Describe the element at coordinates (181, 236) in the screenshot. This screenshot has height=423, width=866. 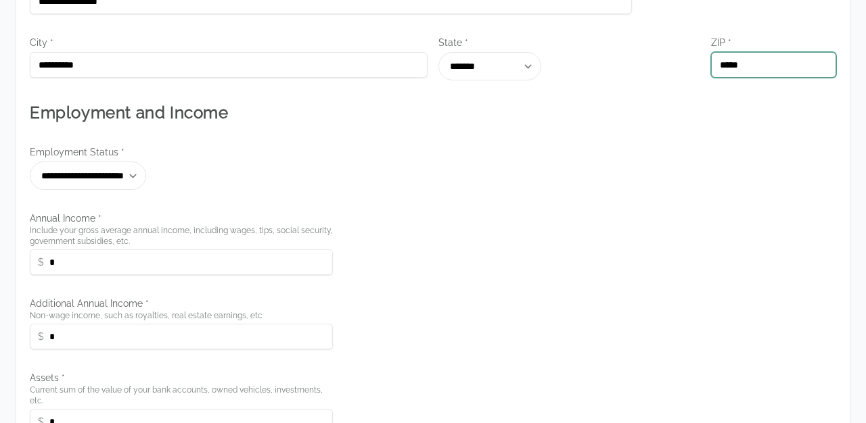
I see `p: Include your gross average annual income, including wages, tips, social security, government subs...` at that location.